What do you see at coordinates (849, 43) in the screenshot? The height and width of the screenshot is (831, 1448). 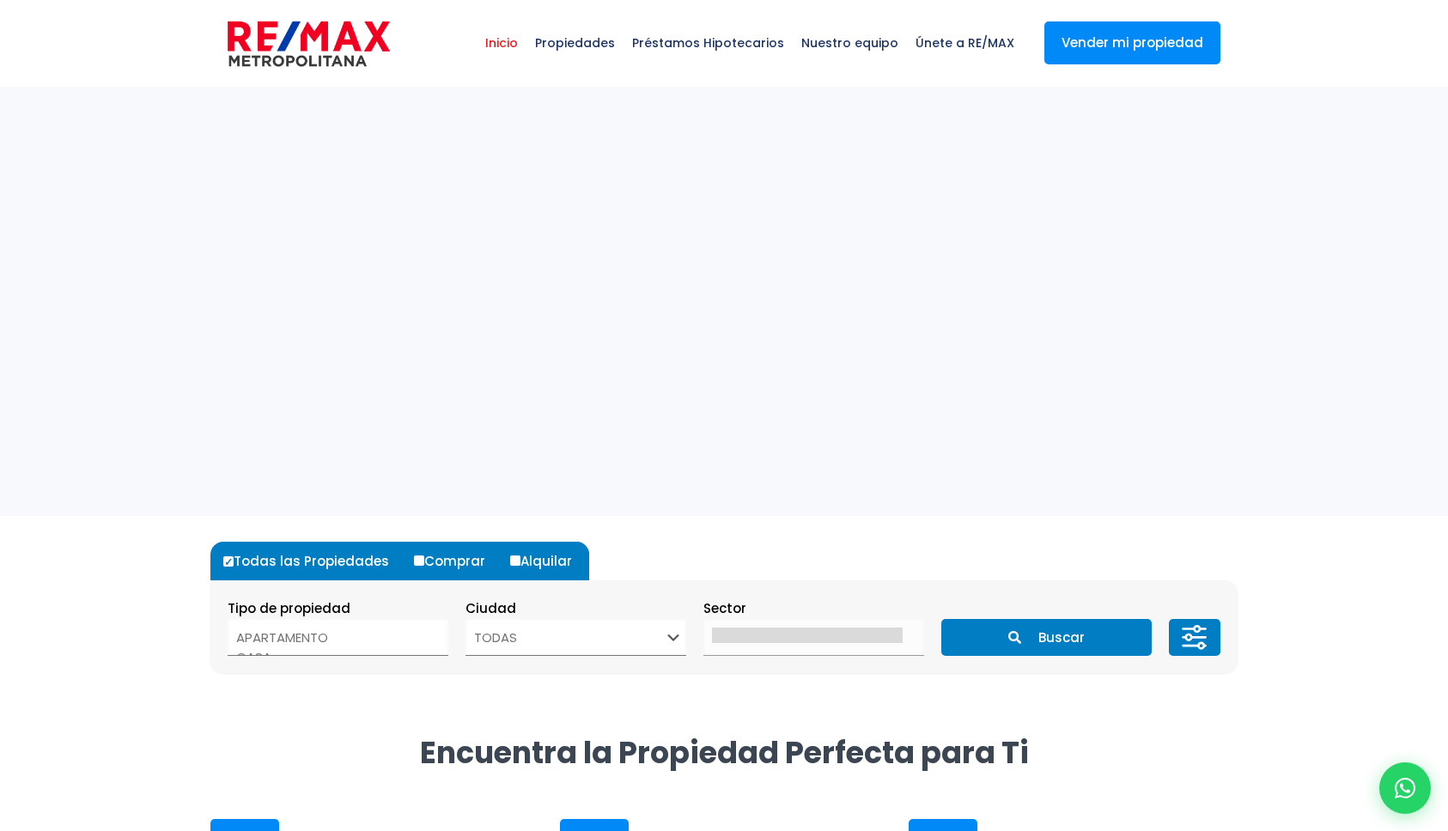 I see `span: Nuestro equipo` at bounding box center [849, 43].